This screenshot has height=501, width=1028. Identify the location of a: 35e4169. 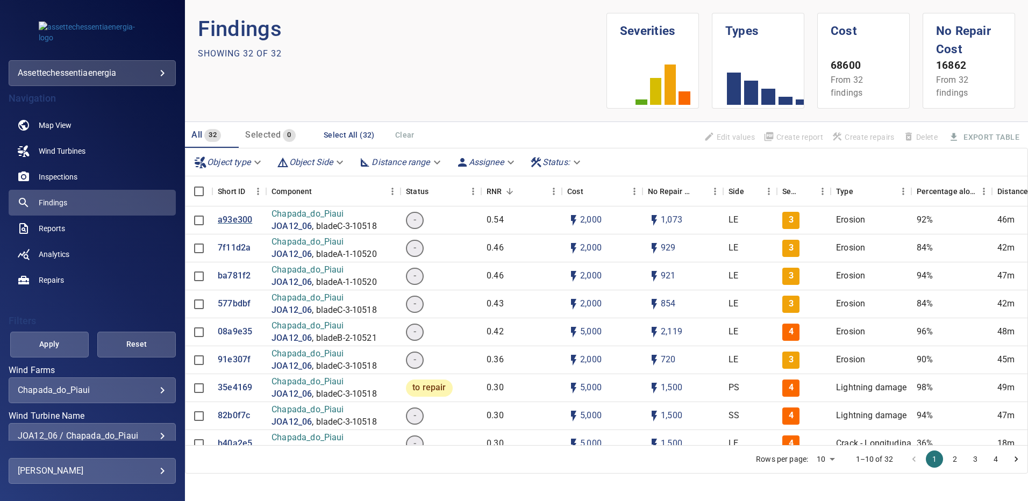
(235, 388).